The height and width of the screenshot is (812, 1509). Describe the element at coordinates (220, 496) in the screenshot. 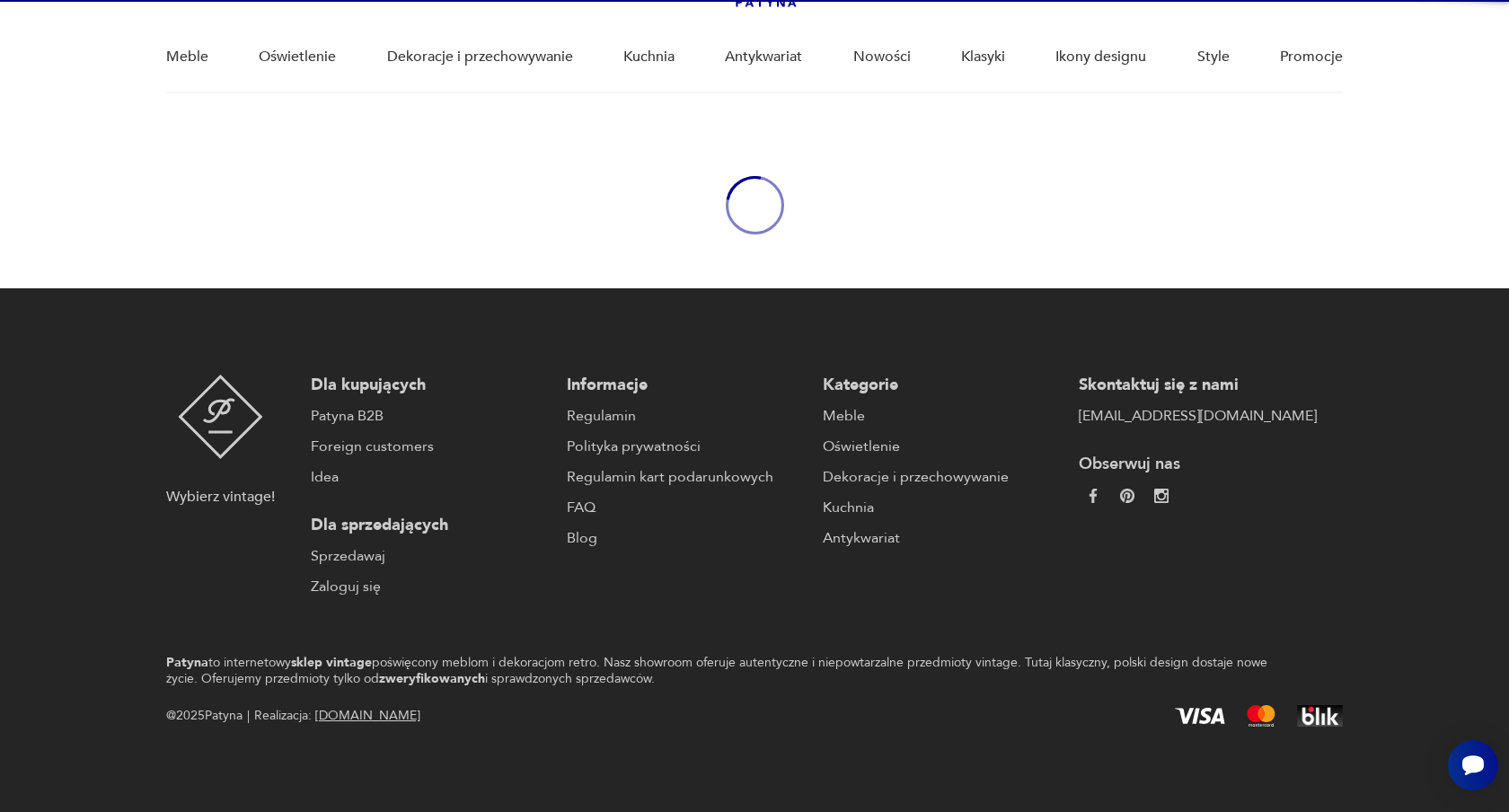

I see `p: Wybierz vintage!` at that location.